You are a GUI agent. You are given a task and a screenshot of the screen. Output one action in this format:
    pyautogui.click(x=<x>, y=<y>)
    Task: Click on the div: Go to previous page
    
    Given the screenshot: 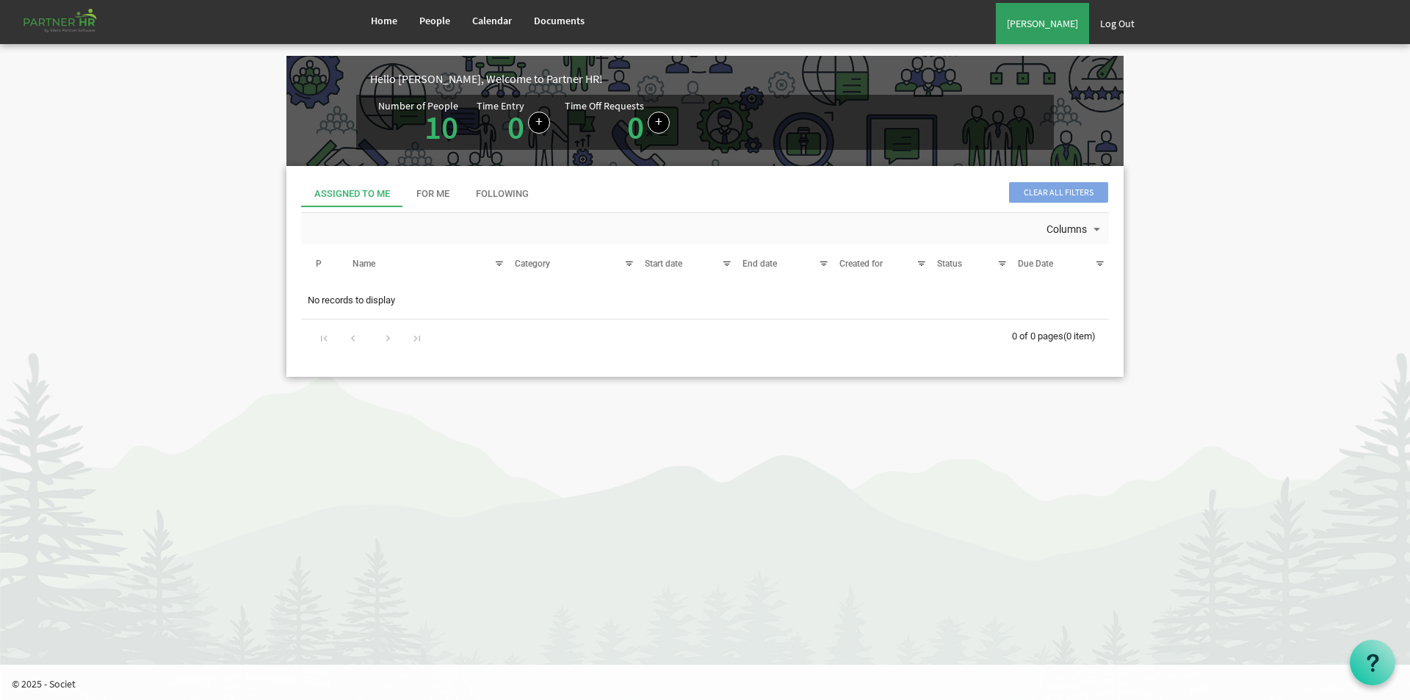 What is the action you would take?
    pyautogui.click(x=352, y=337)
    